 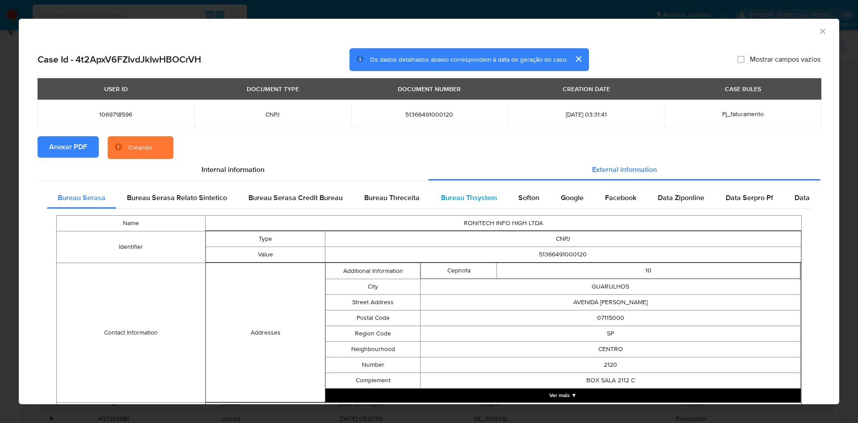 I want to click on td: GUARULHOS, so click(x=610, y=287).